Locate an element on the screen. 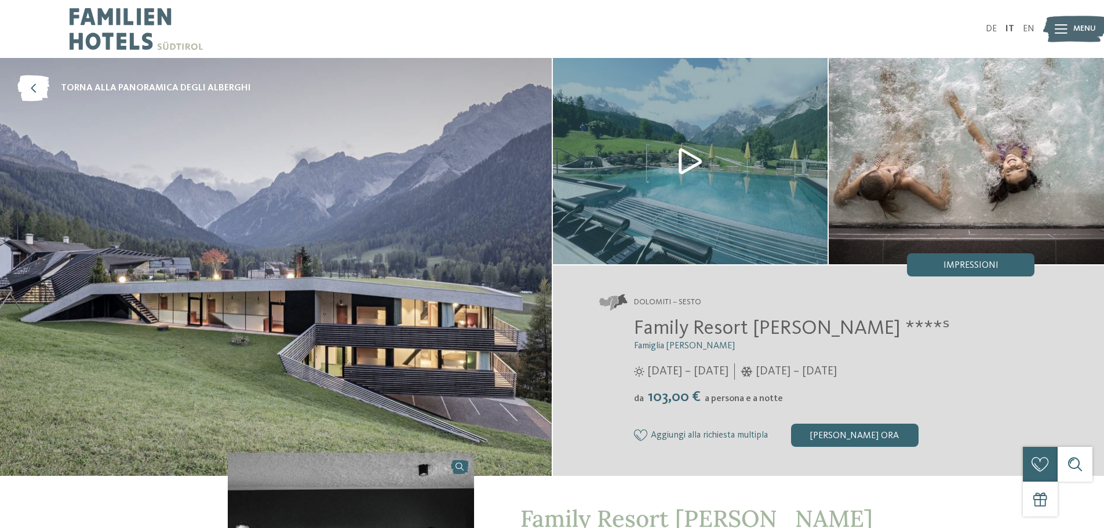 The width and height of the screenshot is (1104, 528). span: da is located at coordinates (639, 399).